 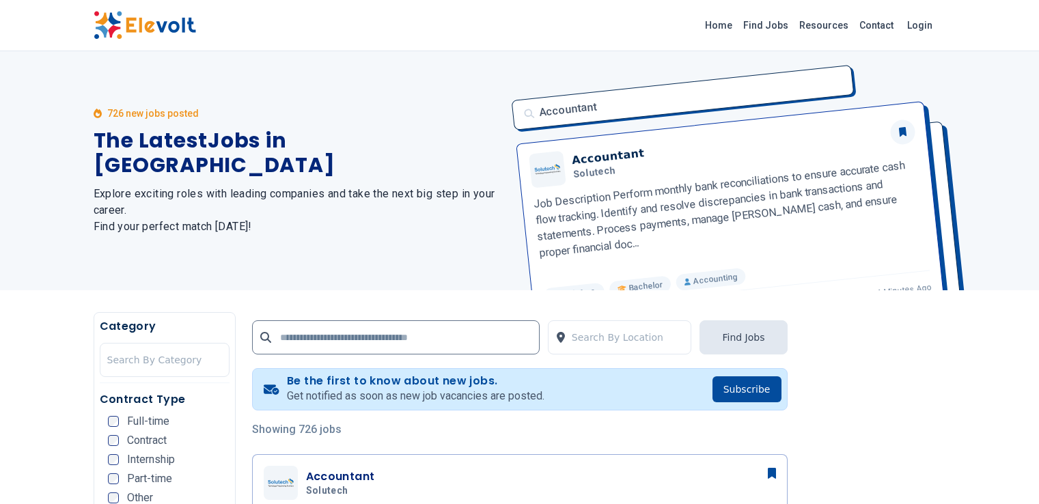 What do you see at coordinates (747, 389) in the screenshot?
I see `button: Subscribe` at bounding box center [747, 389].